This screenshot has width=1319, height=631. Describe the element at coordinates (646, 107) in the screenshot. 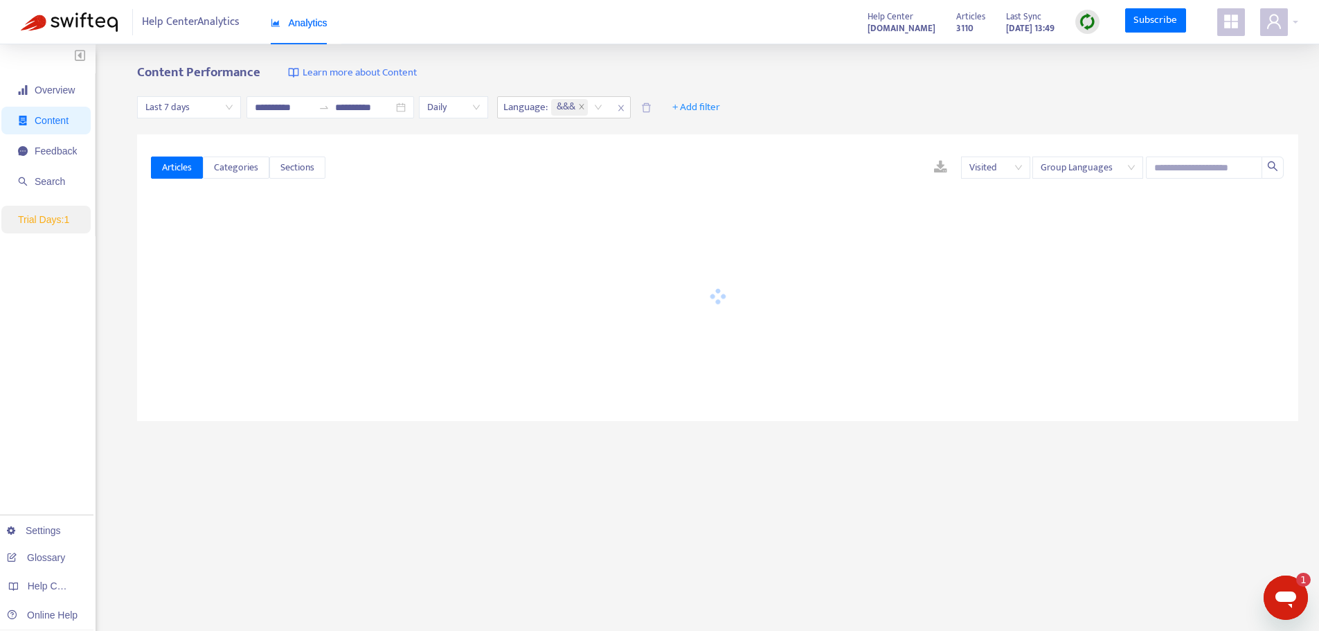

I see `span: delete` at that location.